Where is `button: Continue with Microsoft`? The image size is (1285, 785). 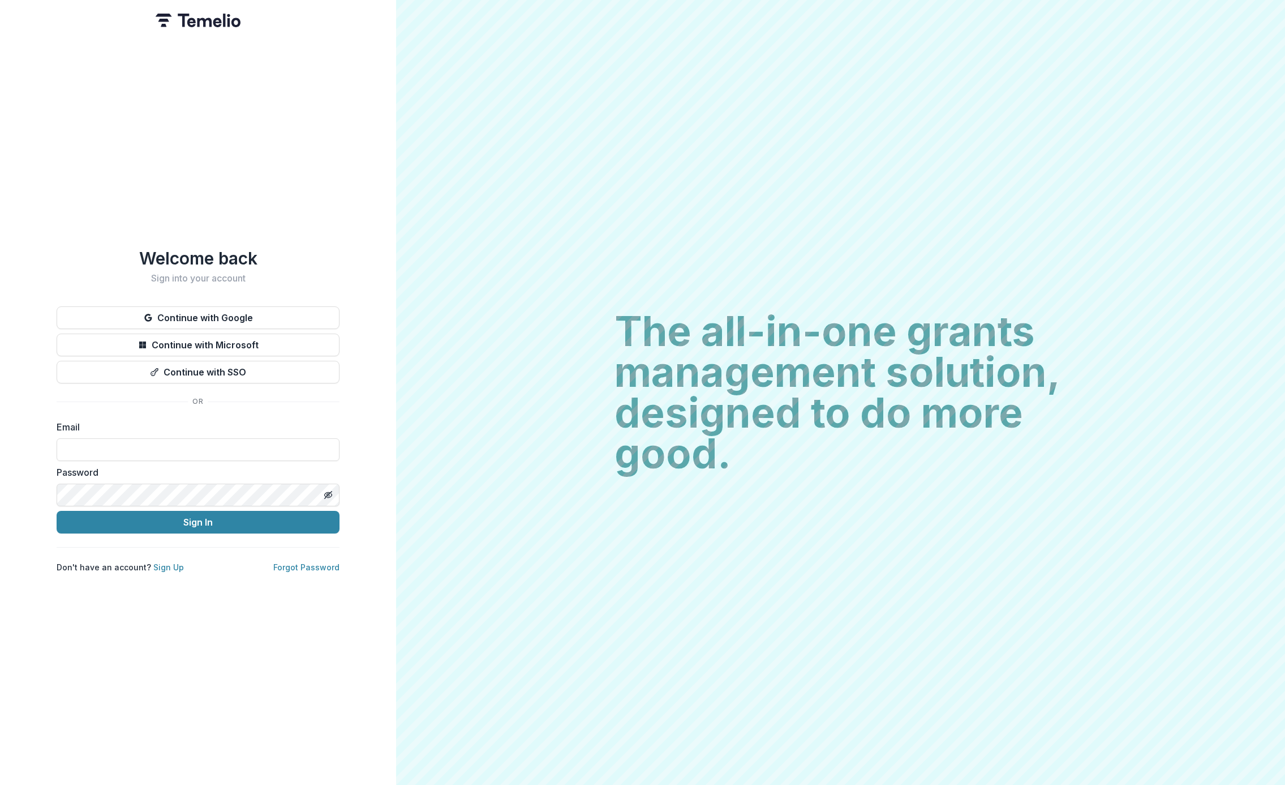
button: Continue with Microsoft is located at coordinates (198, 345).